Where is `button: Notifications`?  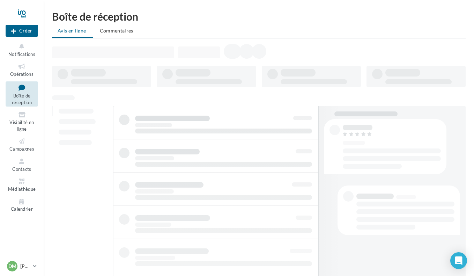
button: Notifications is located at coordinates (22, 50).